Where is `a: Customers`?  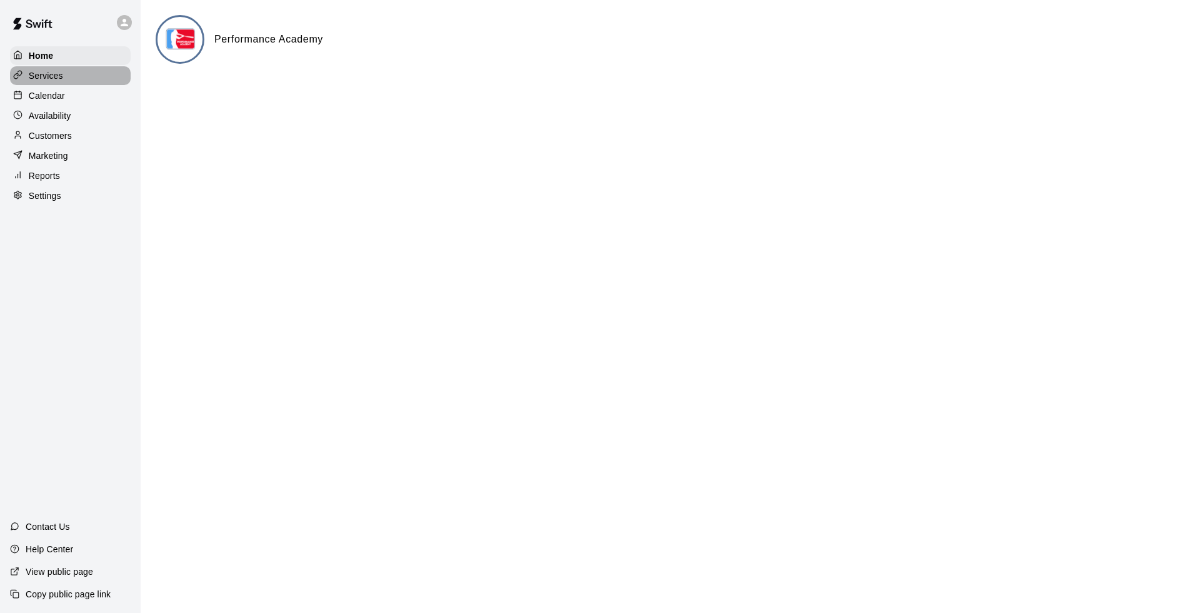 a: Customers is located at coordinates (70, 136).